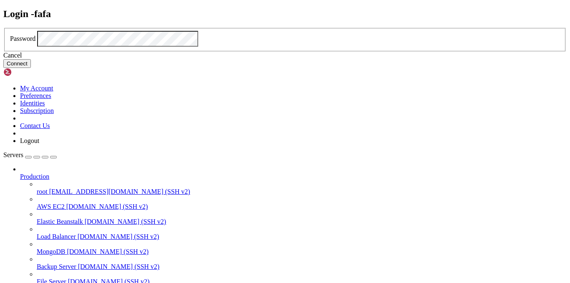  I want to click on a: Subscription, so click(37, 111).